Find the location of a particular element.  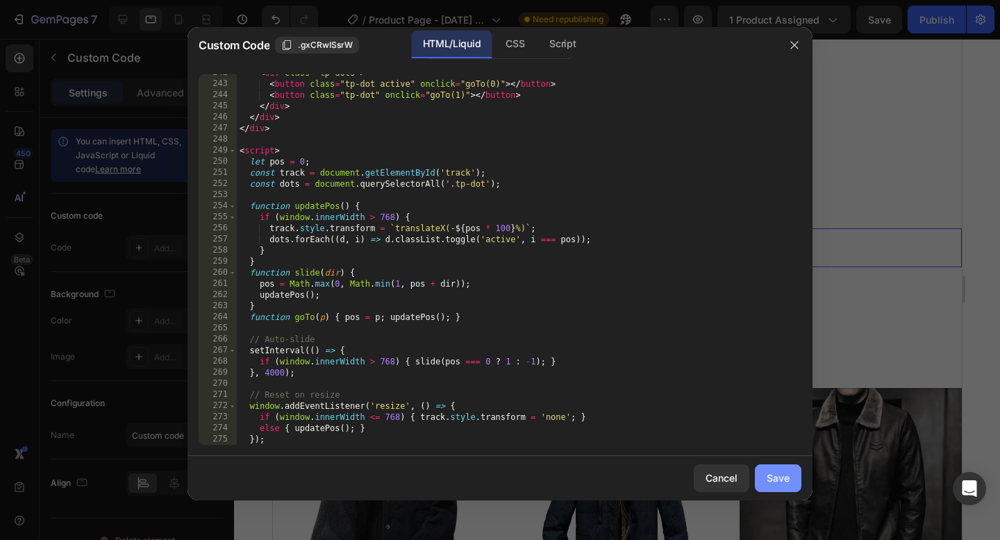

div: 247 is located at coordinates (217, 129).